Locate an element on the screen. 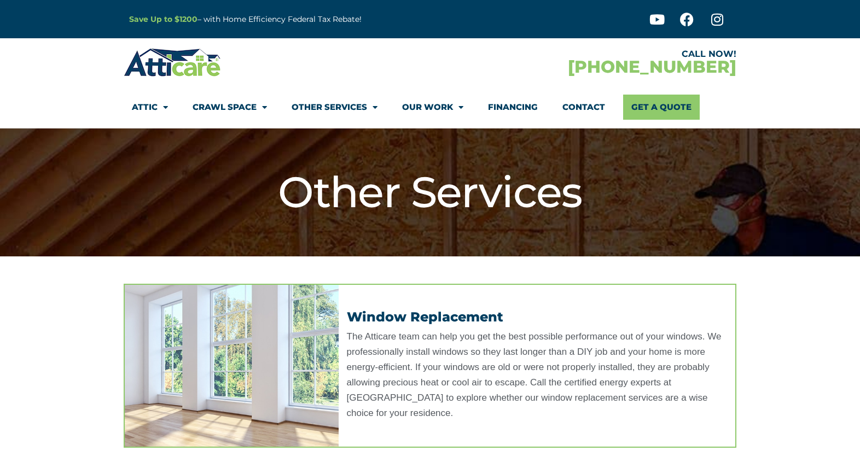 The height and width of the screenshot is (451, 860). a: Attic is located at coordinates (150, 107).